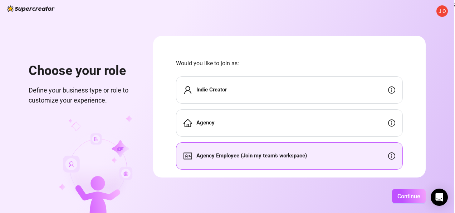 This screenshot has height=213, width=455. What do you see at coordinates (409, 196) in the screenshot?
I see `button: Continue` at bounding box center [409, 196].